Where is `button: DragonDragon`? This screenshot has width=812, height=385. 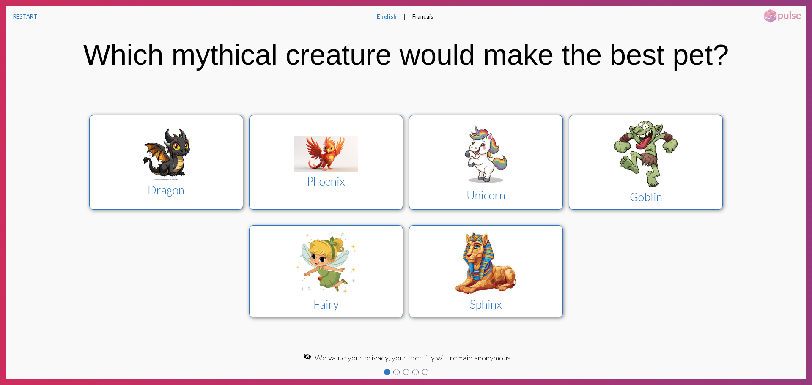 button: DragonDragon is located at coordinates (166, 162).